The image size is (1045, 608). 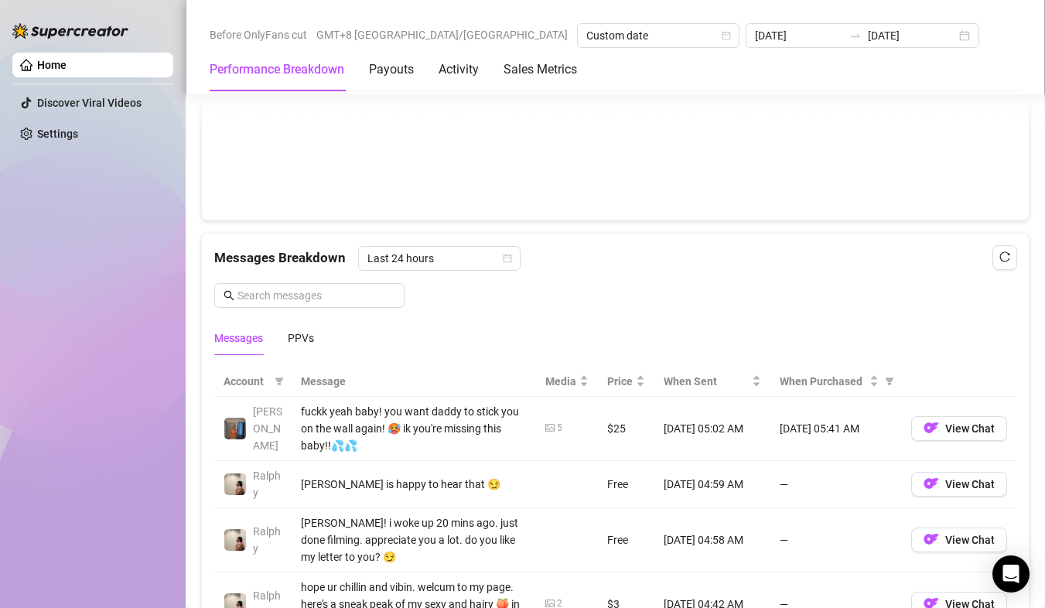 I want to click on input: Search messages, so click(x=316, y=296).